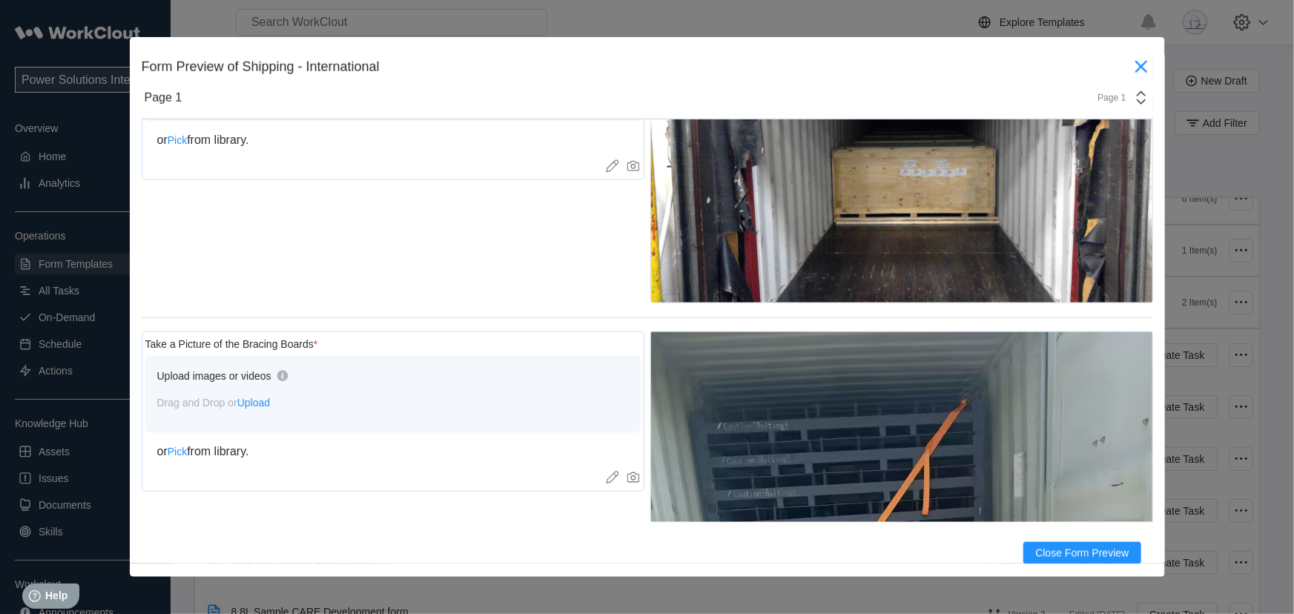 Image resolution: width=1294 pixels, height=614 pixels. I want to click on img: WIN_20230118_20_32_57_Pro.jpg, so click(901, 162).